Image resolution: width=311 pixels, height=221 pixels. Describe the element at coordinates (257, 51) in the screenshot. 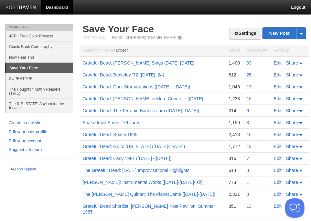

I see `th: Comments` at that location.